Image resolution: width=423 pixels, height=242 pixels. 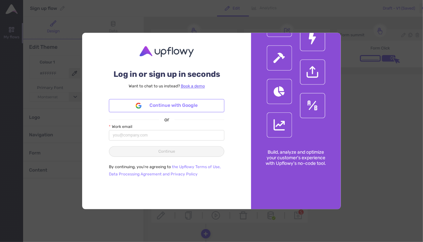 I want to click on div: Want to chat to us instead?, so click(x=167, y=85).